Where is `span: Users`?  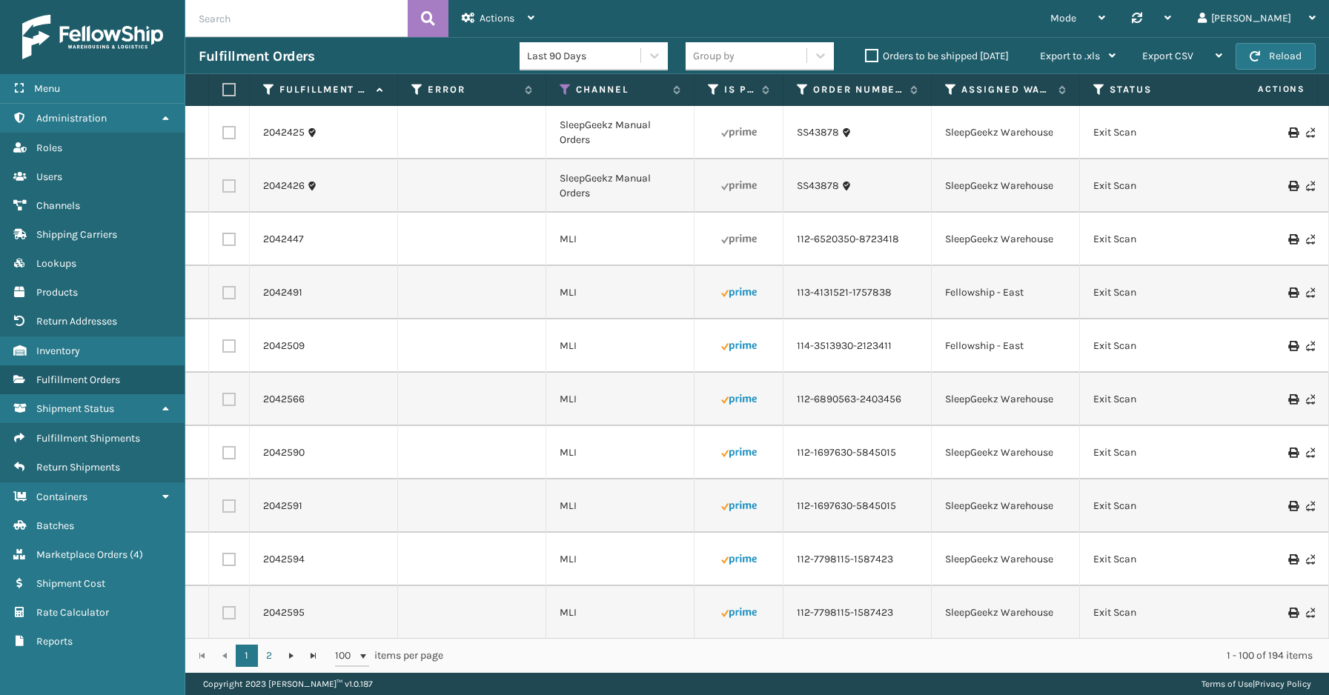 span: Users is located at coordinates (49, 176).